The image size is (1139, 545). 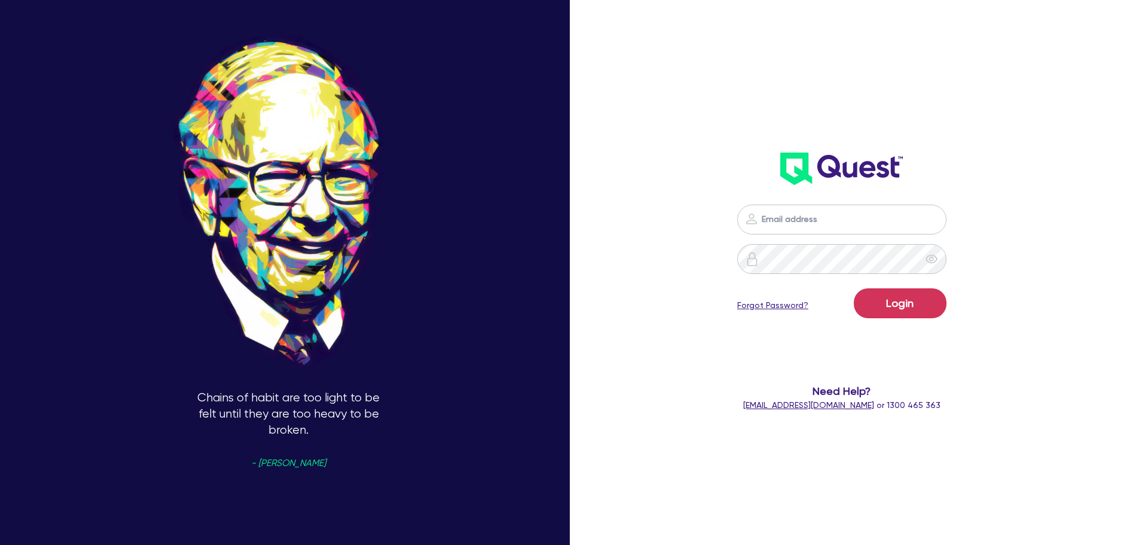 I want to click on input: Email address, so click(x=842, y=219).